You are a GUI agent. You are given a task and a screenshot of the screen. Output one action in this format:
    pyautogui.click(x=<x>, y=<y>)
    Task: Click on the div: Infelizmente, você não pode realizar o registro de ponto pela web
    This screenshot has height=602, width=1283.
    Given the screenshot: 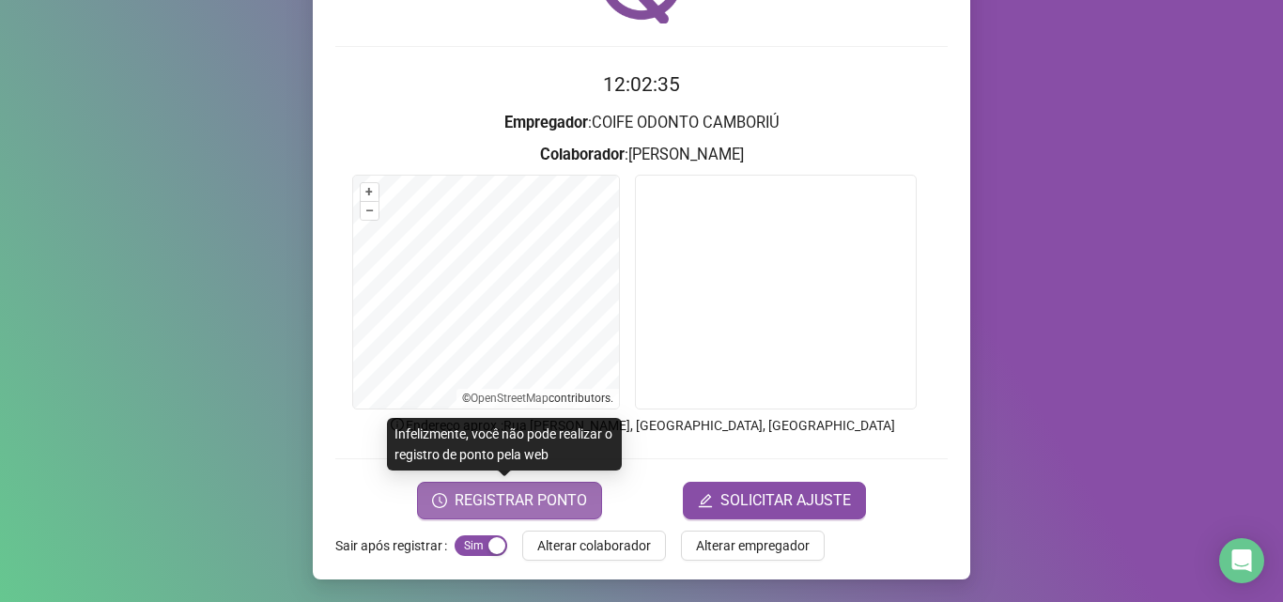 What is the action you would take?
    pyautogui.click(x=504, y=444)
    